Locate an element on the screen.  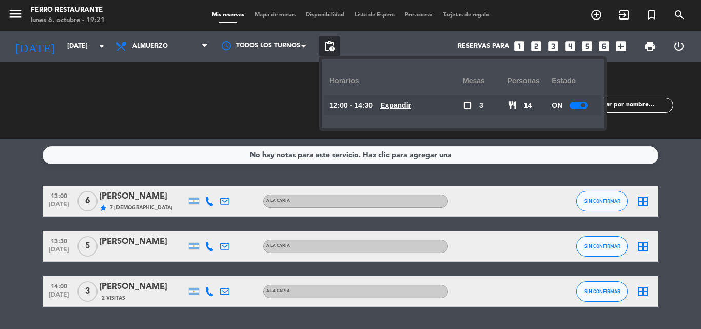
i: star is located at coordinates (103, 208).